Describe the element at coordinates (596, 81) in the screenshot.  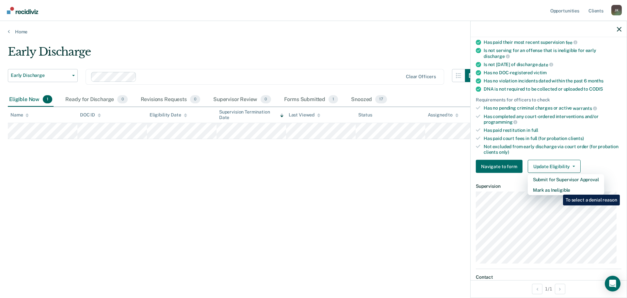
I see `span: months` at that location.